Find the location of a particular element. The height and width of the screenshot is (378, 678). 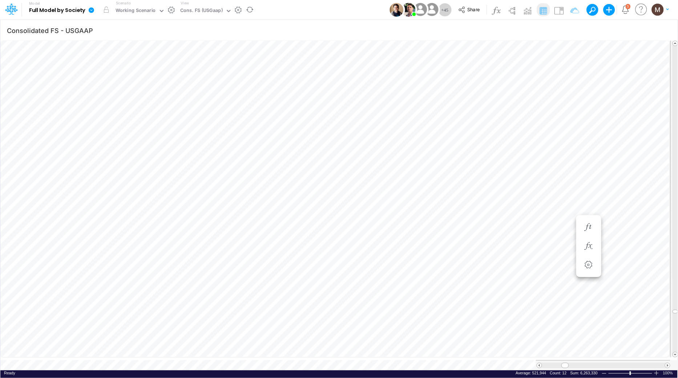

label: Model is located at coordinates (35, 4).